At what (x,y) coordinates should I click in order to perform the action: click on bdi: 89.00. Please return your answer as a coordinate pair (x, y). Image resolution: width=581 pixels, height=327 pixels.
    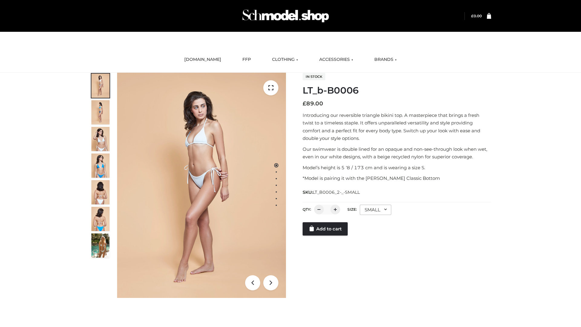
    Looking at the image, I should click on (313, 104).